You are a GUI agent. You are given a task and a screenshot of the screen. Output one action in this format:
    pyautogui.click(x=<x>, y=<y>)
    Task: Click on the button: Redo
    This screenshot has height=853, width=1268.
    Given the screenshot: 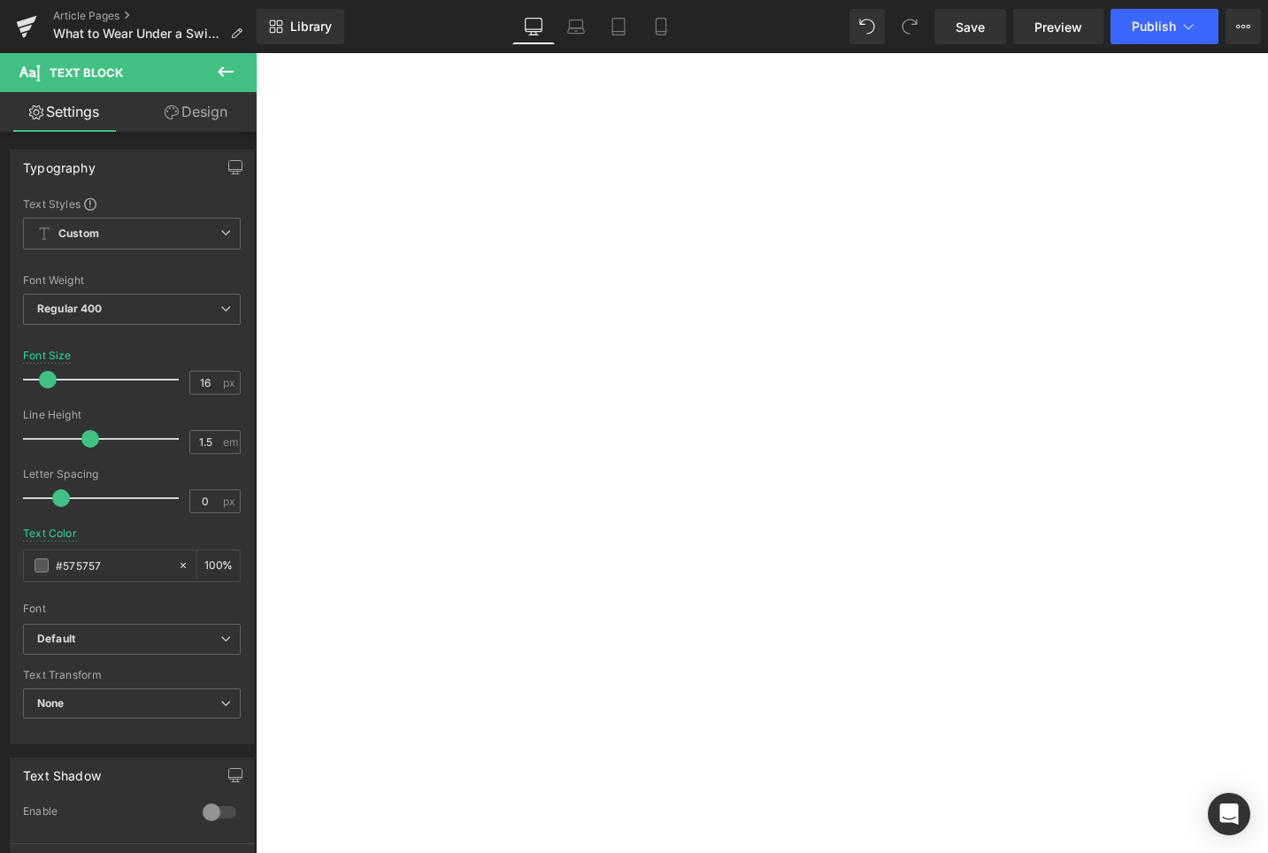 What is the action you would take?
    pyautogui.click(x=909, y=27)
    